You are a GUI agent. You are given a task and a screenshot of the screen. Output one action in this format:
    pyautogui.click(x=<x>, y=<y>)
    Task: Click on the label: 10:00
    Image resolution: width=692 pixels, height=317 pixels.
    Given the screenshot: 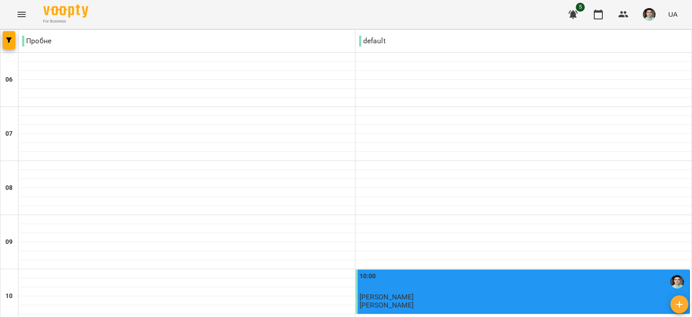 What is the action you would take?
    pyautogui.click(x=368, y=276)
    